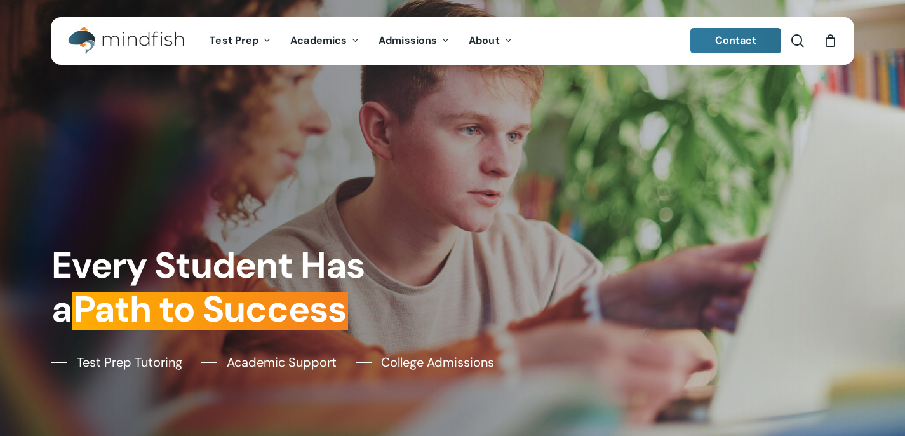  I want to click on header: Main Menu, so click(452, 41).